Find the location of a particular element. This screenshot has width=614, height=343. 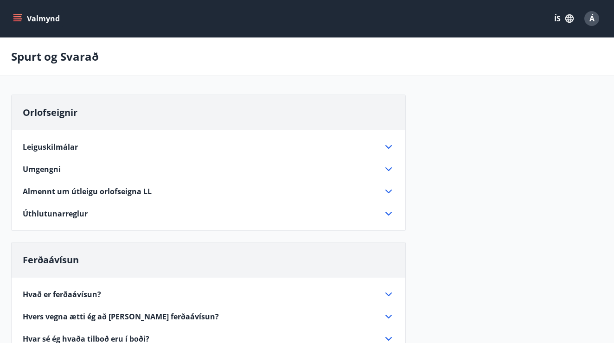

span: Umgengni is located at coordinates (42, 169).